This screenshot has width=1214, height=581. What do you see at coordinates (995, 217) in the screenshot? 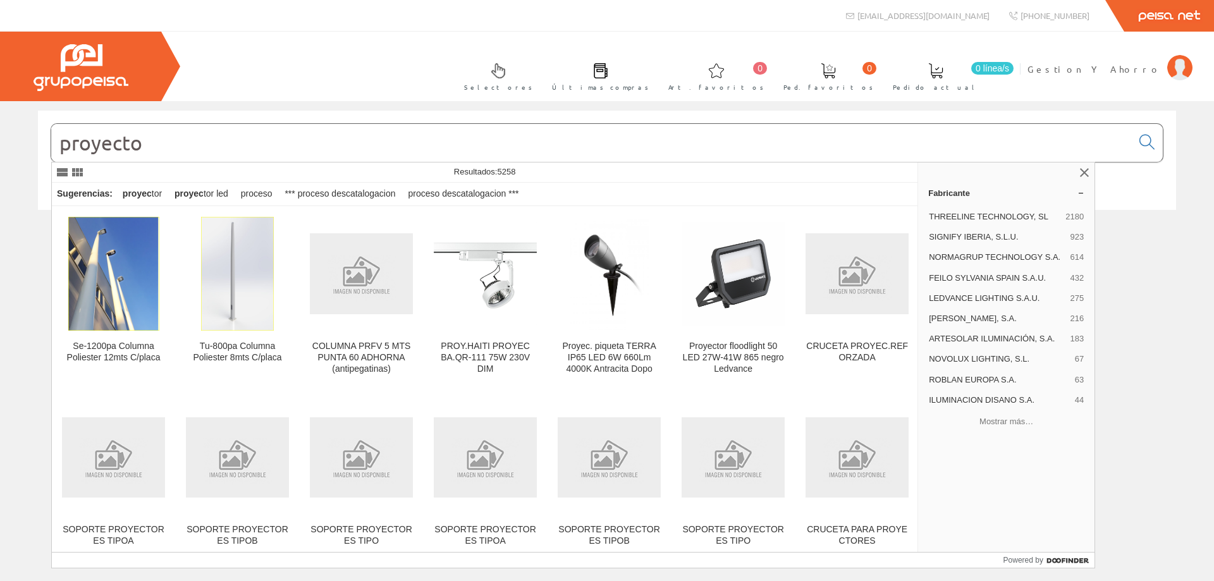
I see `span: THREELINE TECHNOLOGY, SL` at bounding box center [995, 217].